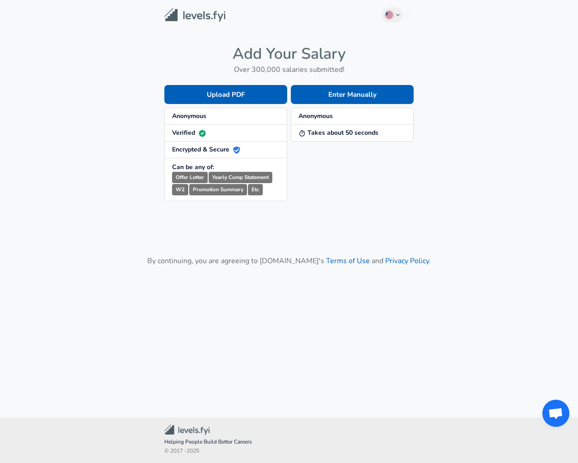 This screenshot has width=578, height=463. Describe the element at coordinates (189, 132) in the screenshot. I see `strong: Verified` at that location.